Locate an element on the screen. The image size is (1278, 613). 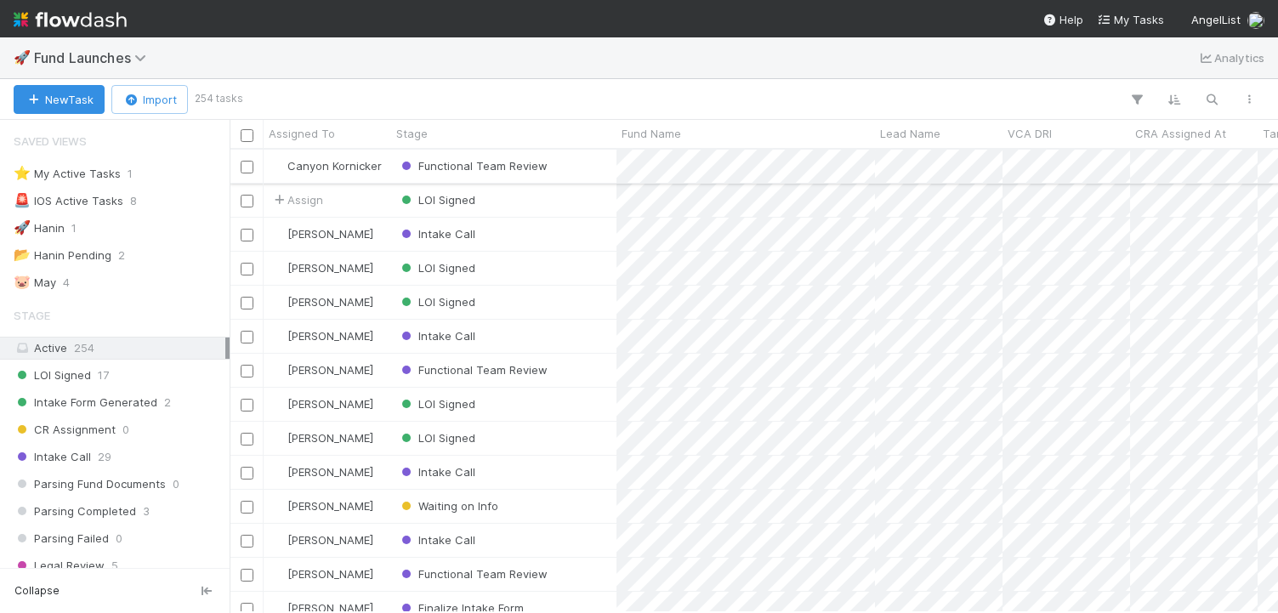
span: Assign is located at coordinates (297, 200).